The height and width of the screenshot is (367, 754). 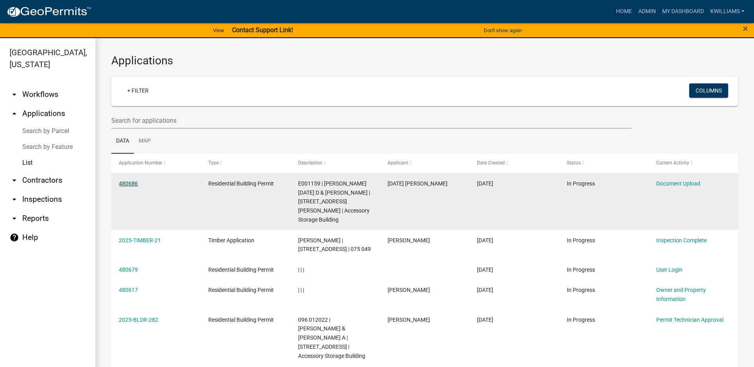 What do you see at coordinates (138, 91) in the screenshot?
I see `a: + Filter` at bounding box center [138, 91].